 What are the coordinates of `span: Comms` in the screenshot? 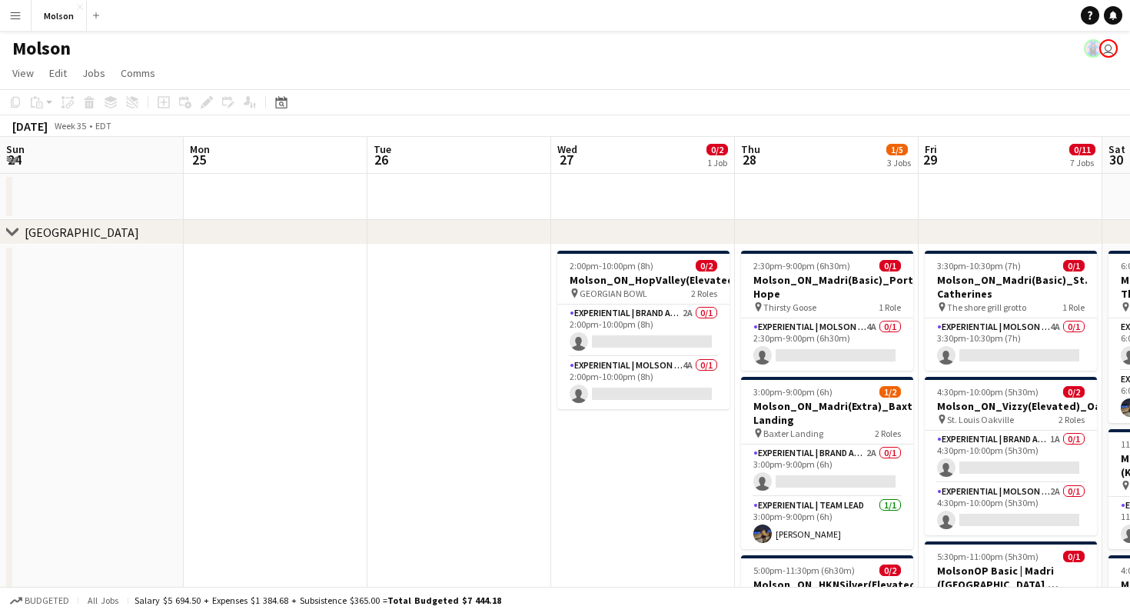 It's located at (138, 73).